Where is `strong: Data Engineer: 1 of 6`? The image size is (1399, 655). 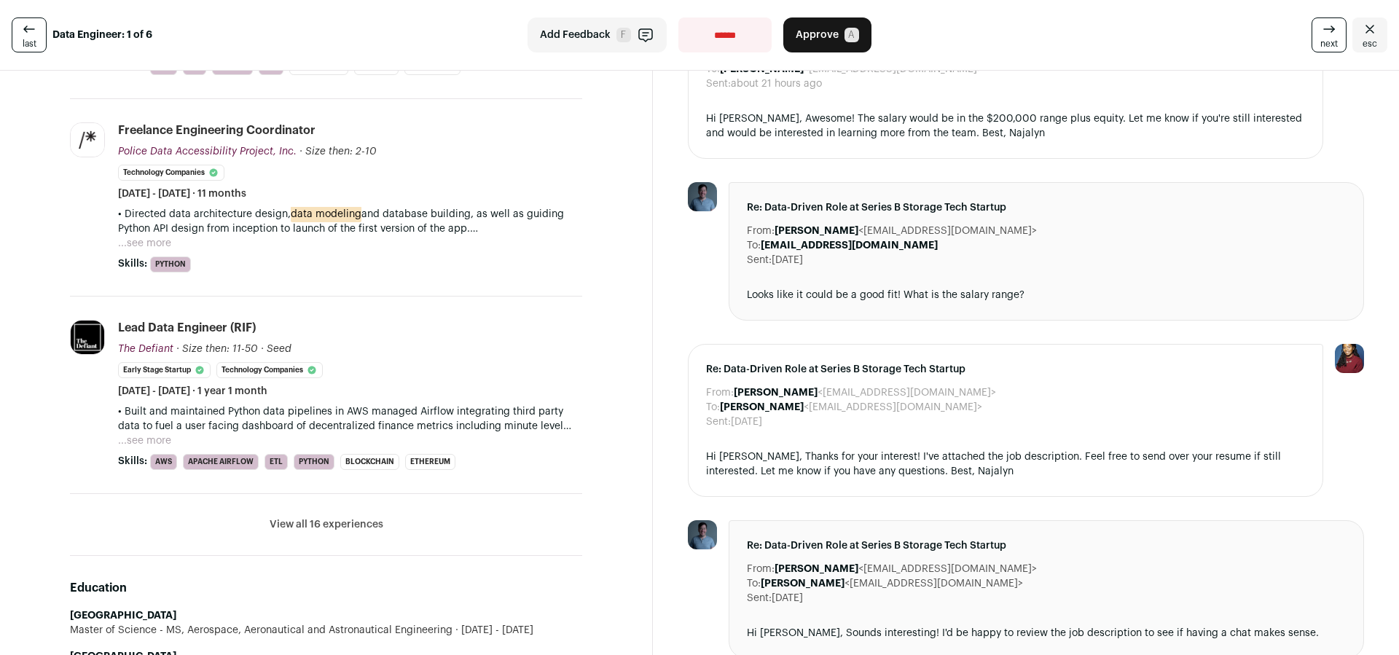 strong: Data Engineer: 1 of 6 is located at coordinates (102, 35).